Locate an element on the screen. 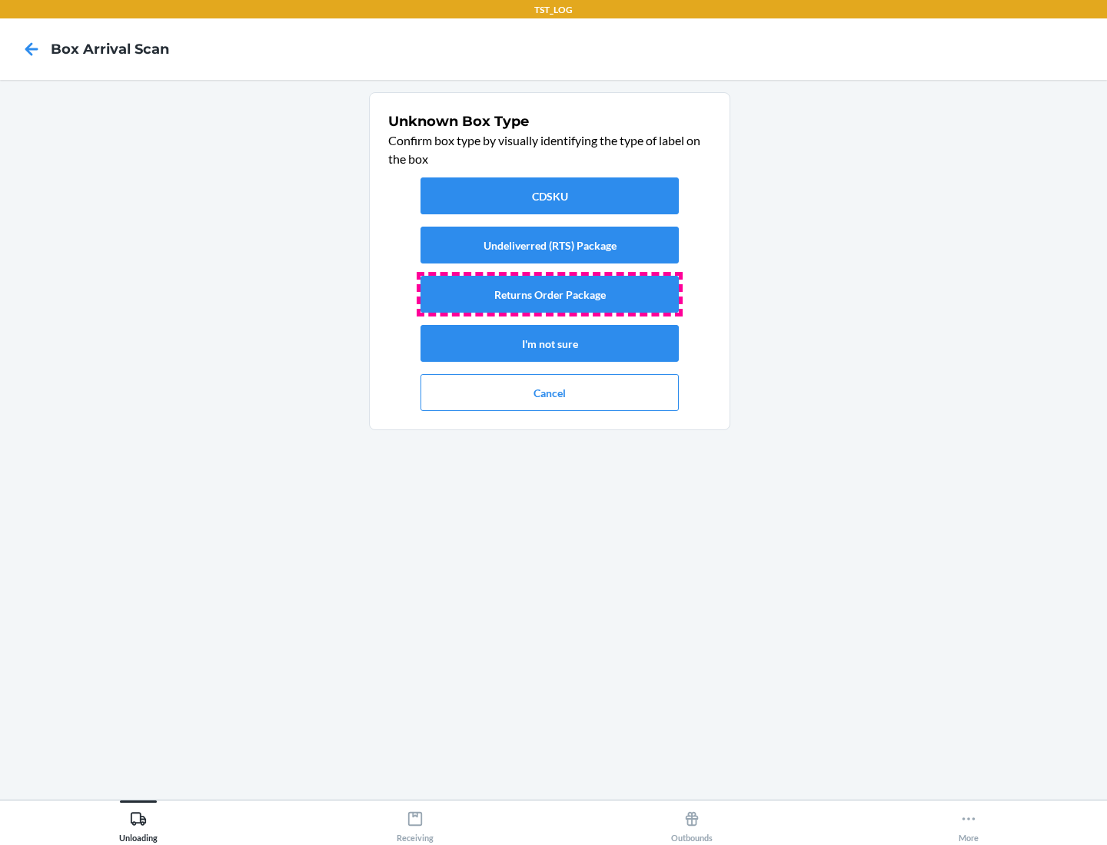 The width and height of the screenshot is (1107, 845). p: TST_LOG is located at coordinates (553, 10).